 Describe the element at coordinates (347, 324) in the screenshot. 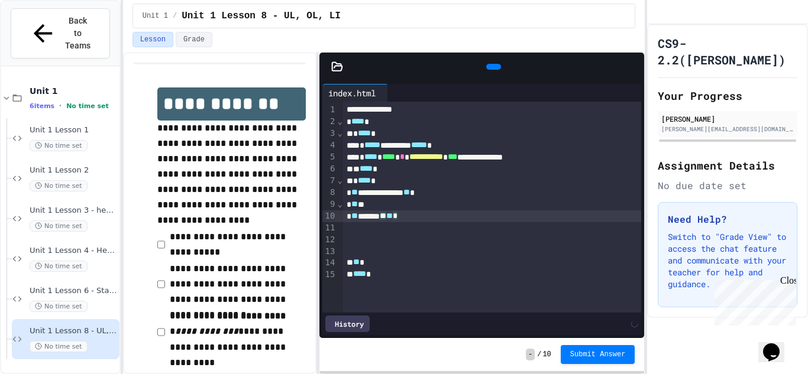

I see `div: History` at that location.